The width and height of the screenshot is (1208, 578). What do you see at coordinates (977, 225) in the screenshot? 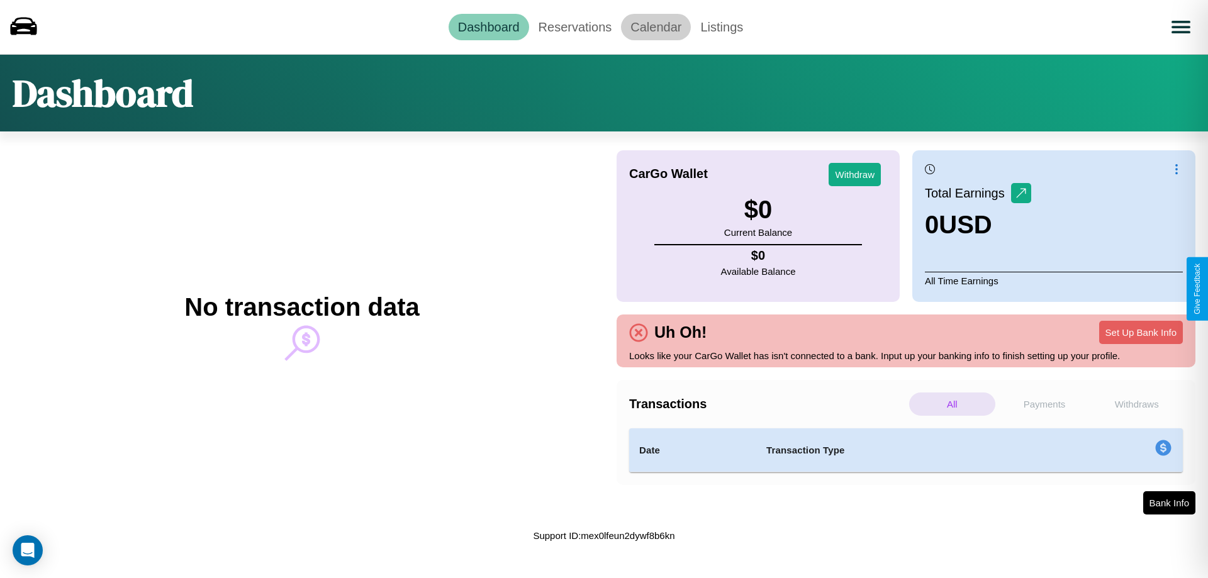
I see `h3: 0 USD` at bounding box center [977, 225].